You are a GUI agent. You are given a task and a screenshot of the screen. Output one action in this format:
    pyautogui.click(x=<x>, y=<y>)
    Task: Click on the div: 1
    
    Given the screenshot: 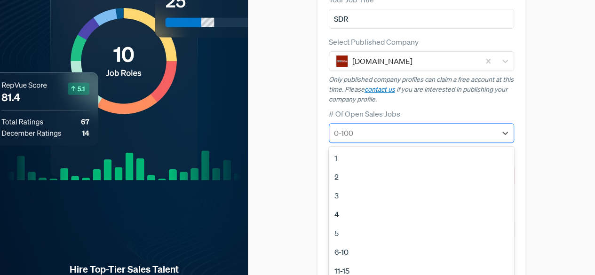 What is the action you would take?
    pyautogui.click(x=421, y=158)
    